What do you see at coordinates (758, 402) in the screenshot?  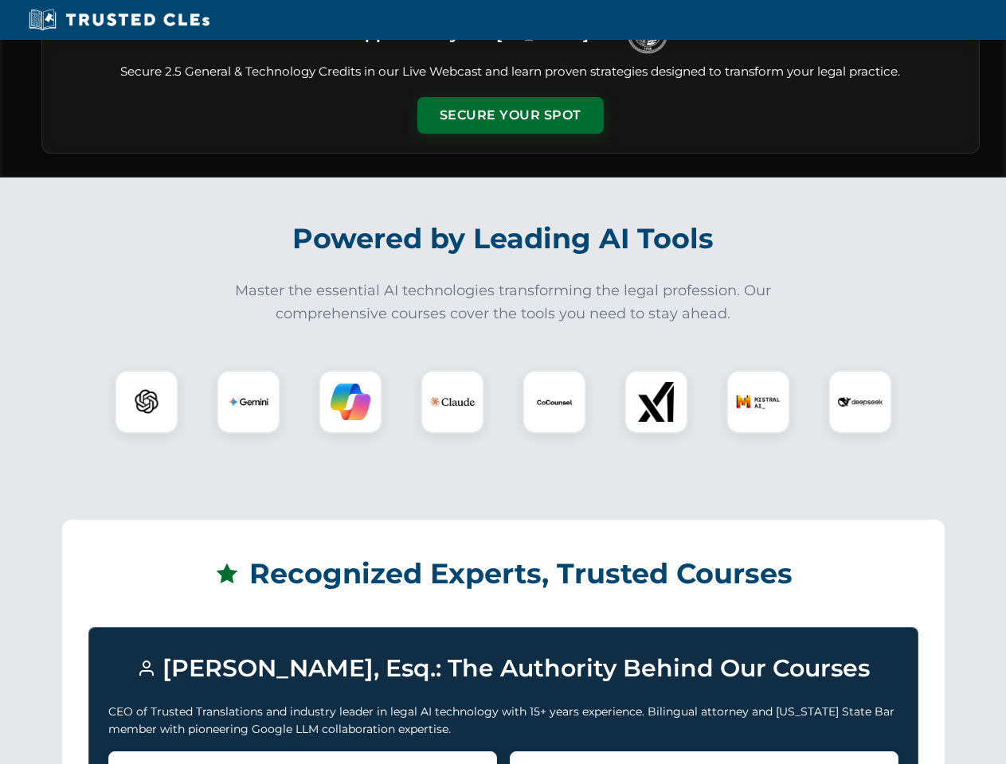 I see `div: Mistral AI` at bounding box center [758, 402].